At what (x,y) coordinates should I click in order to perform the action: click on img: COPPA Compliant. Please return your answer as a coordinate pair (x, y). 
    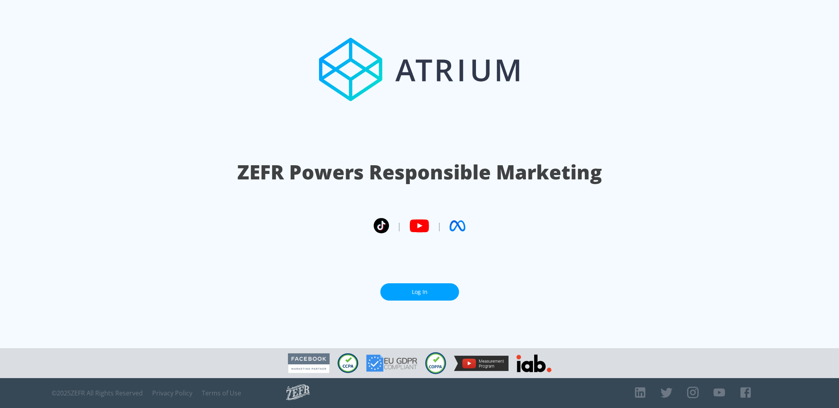
    Looking at the image, I should click on (435, 363).